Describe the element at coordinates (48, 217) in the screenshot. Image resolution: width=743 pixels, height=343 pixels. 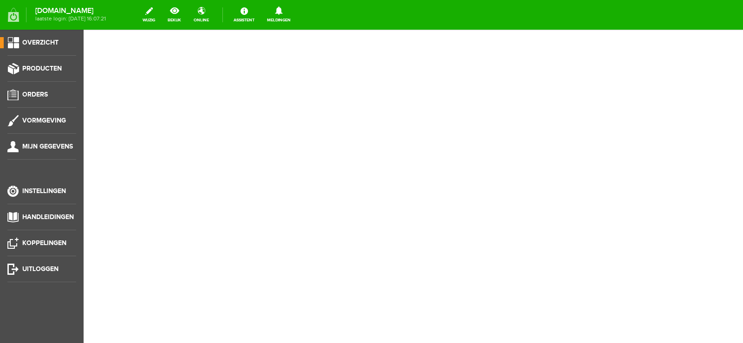
I see `span: Handleidingen` at that location.